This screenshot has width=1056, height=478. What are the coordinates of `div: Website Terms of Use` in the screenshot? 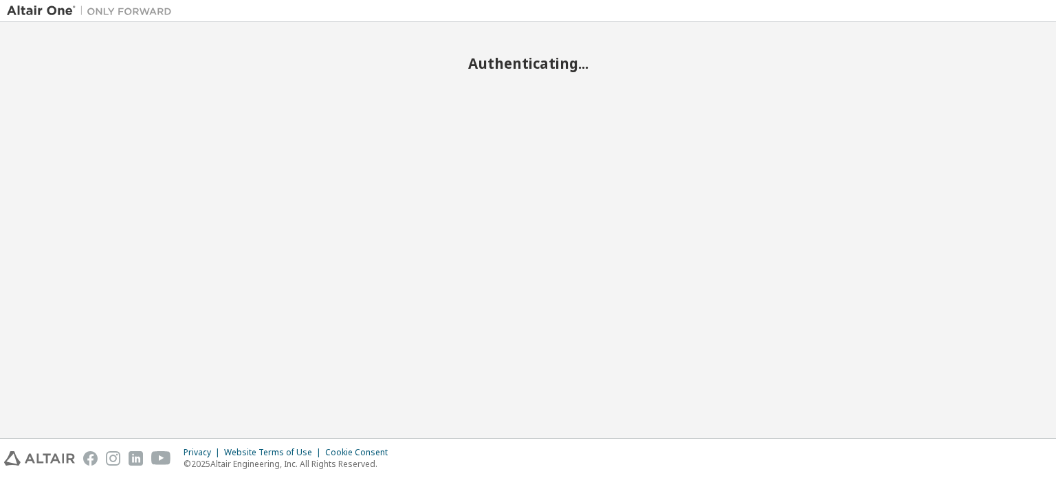 It's located at (274, 452).